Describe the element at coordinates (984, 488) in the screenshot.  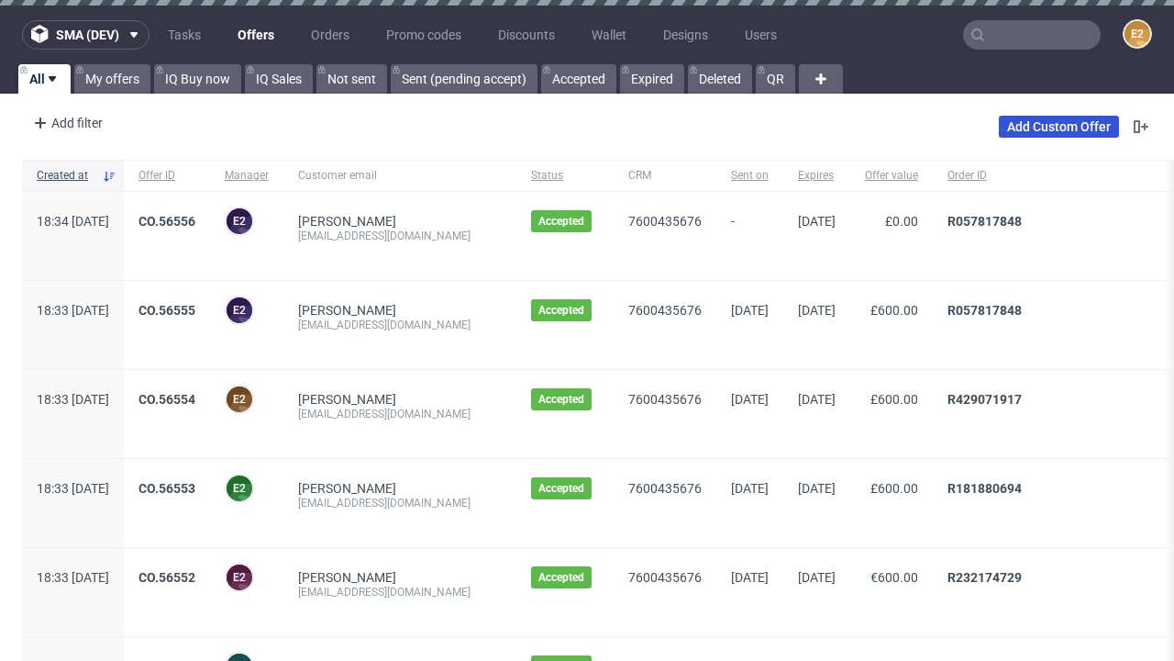
I see `a: R181880694` at that location.